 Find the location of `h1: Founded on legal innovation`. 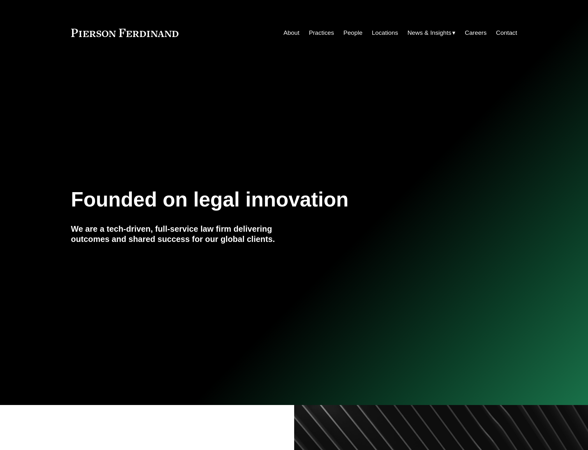

h1: Founded on legal innovation is located at coordinates (257, 199).